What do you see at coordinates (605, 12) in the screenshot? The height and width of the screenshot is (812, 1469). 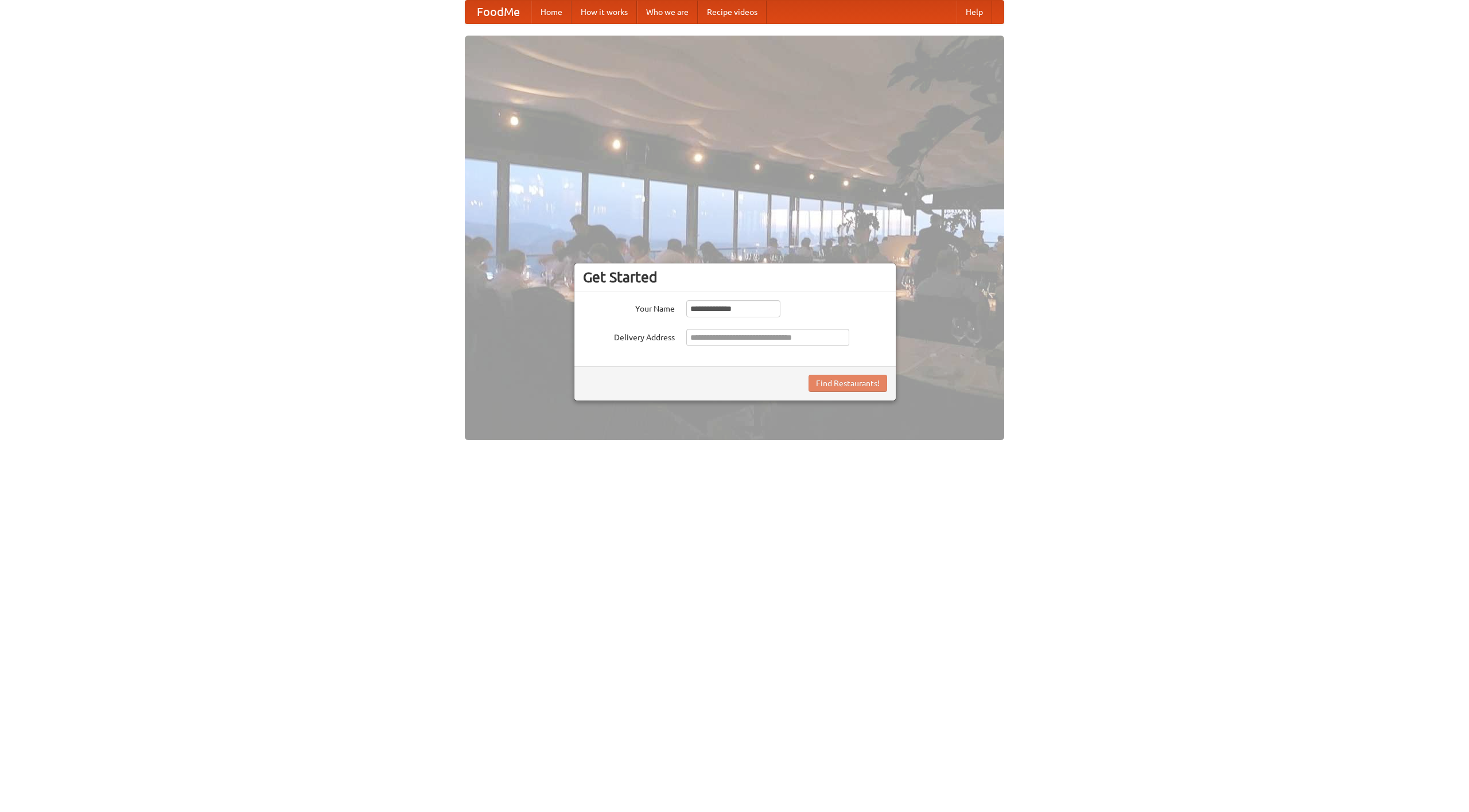 I see `a: How it works` at bounding box center [605, 12].